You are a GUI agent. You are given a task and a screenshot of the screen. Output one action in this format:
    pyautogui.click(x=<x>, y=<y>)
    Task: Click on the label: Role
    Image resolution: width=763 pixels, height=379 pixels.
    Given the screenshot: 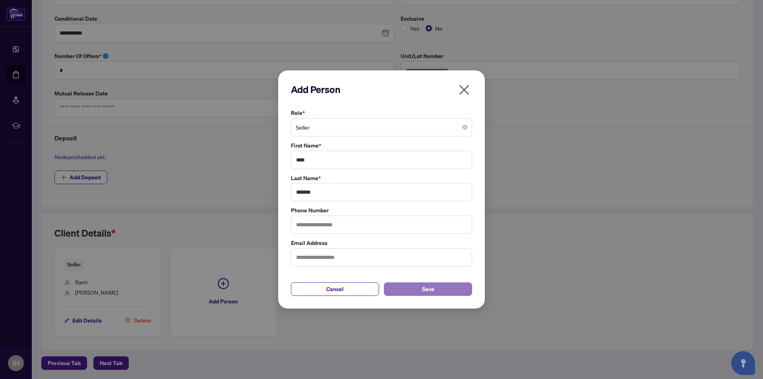 What is the action you would take?
    pyautogui.click(x=381, y=113)
    